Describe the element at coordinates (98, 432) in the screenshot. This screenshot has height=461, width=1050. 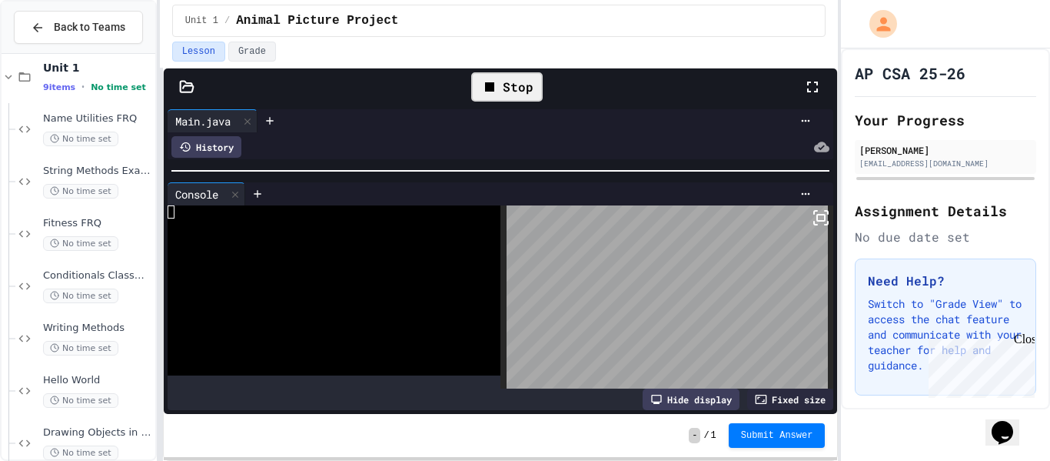
I see `span: Drawing Objects in Java - HW Playposit Code` at that location.